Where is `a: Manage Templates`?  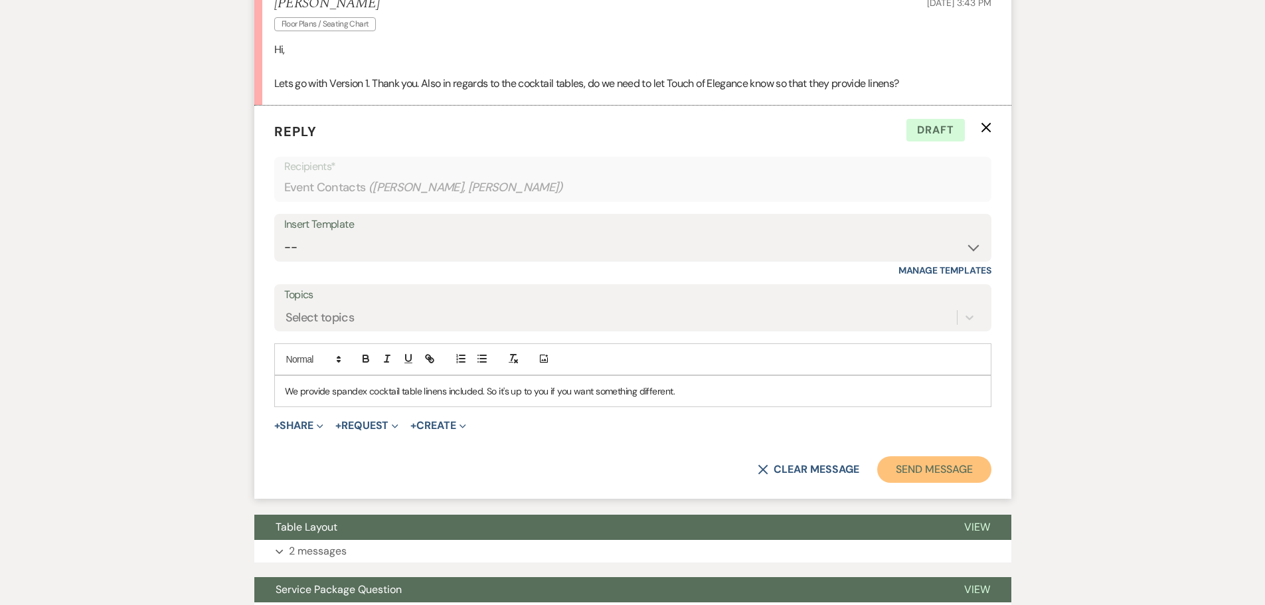
a: Manage Templates is located at coordinates (945, 270).